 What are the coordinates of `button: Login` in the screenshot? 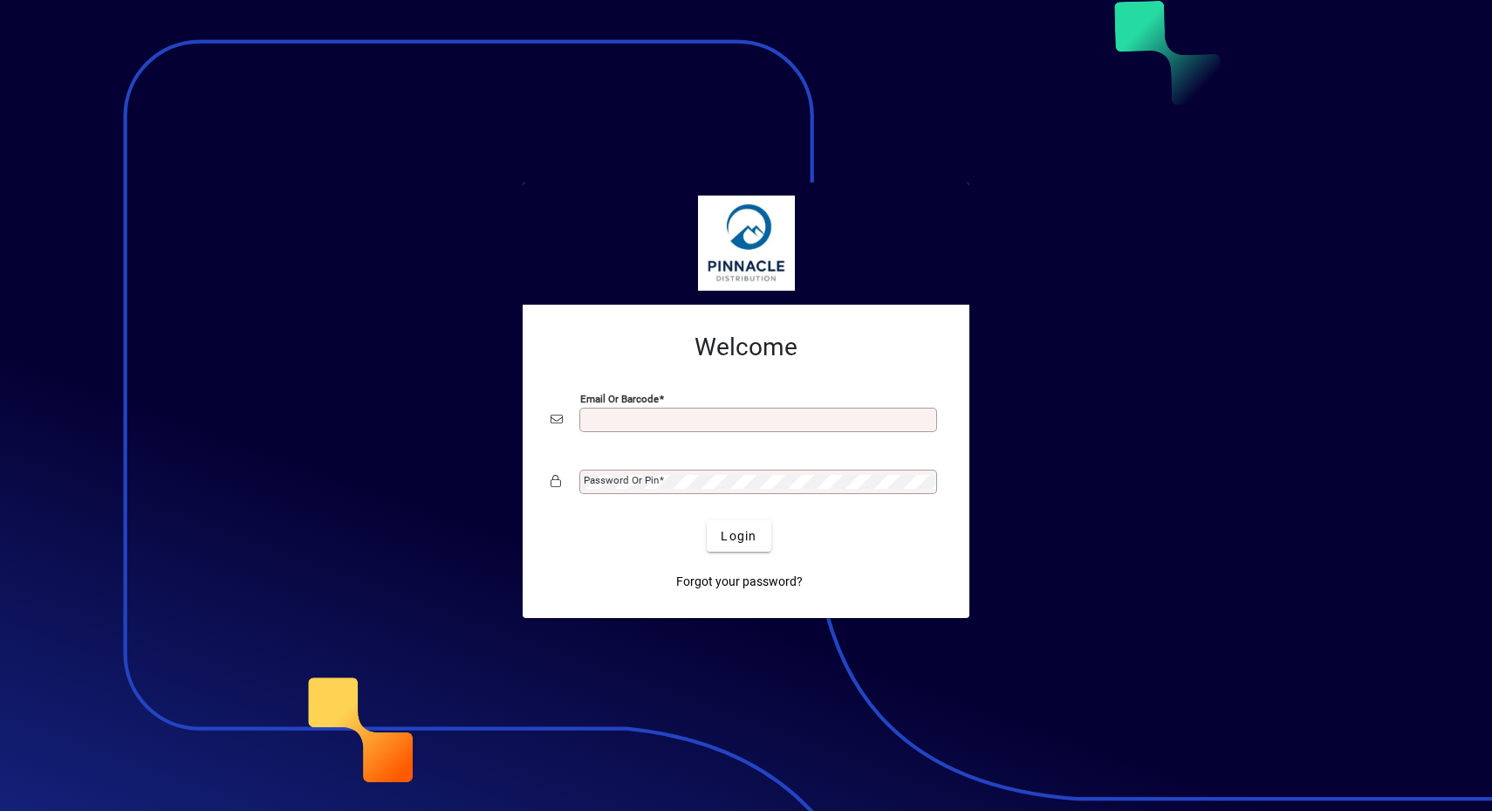 It's located at (738, 536).